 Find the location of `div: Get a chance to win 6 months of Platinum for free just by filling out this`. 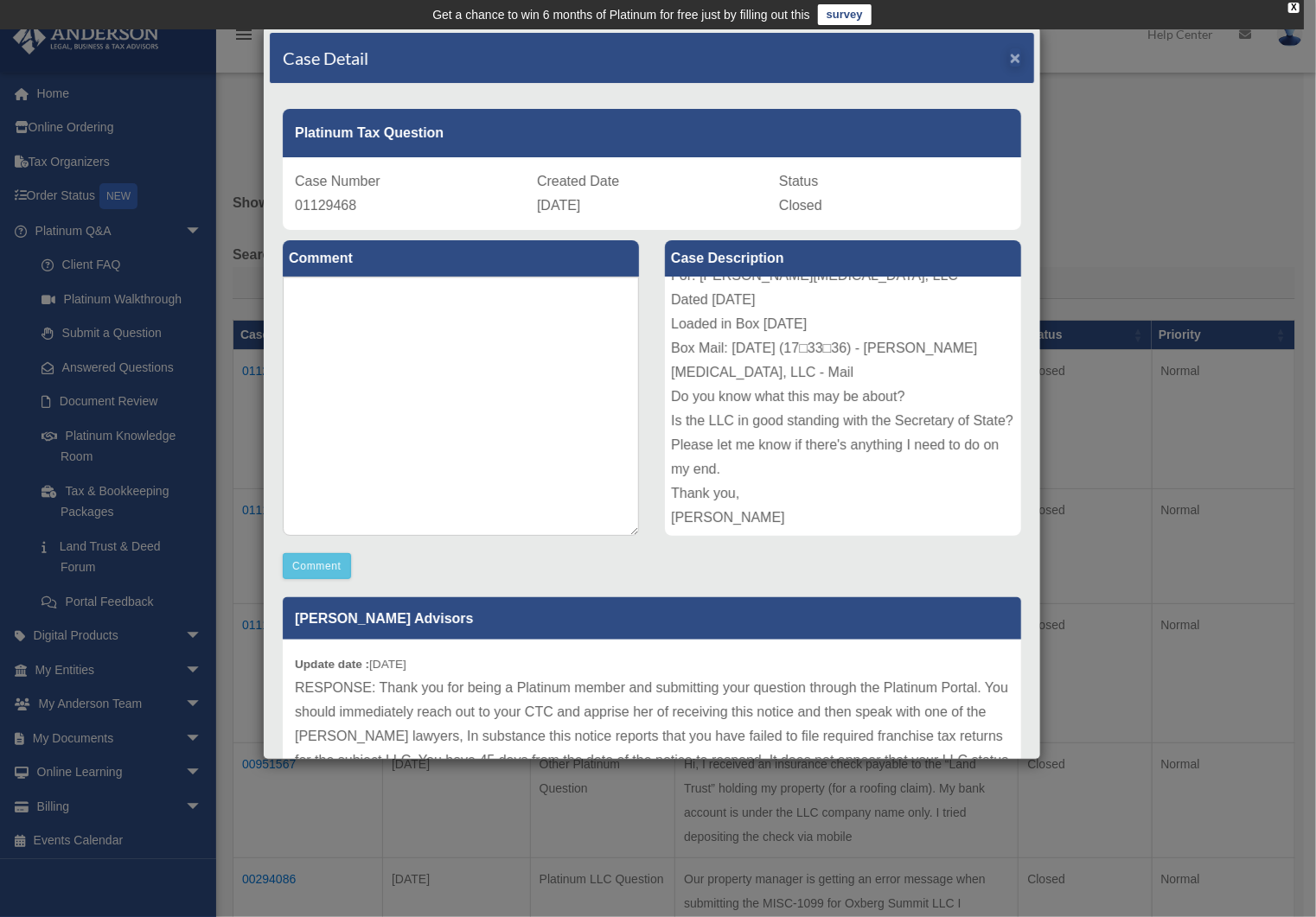

div: Get a chance to win 6 months of Platinum for free just by filling out this is located at coordinates (620, 14).